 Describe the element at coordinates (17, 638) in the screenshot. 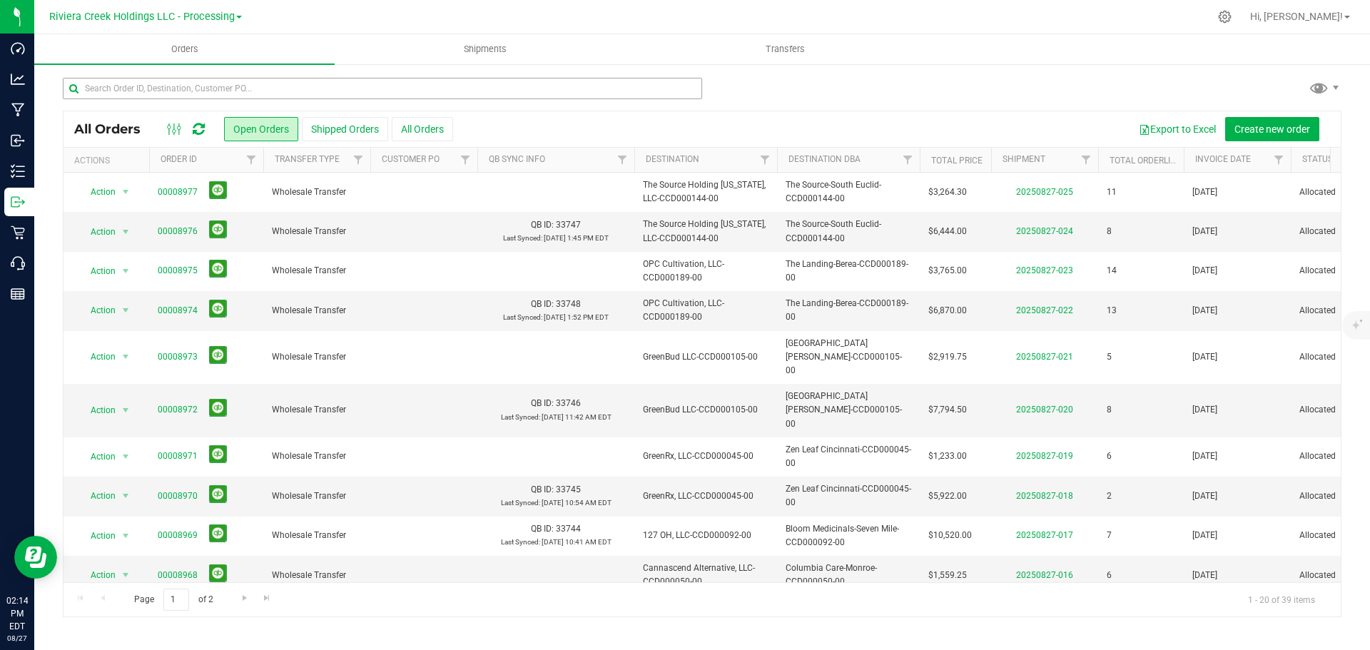

I see `p: 08/27` at that location.